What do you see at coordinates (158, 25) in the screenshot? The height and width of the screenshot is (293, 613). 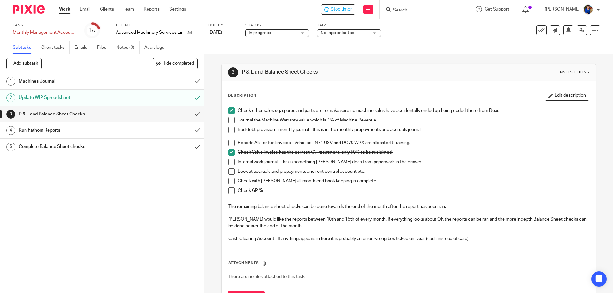 I see `label: Client` at bounding box center [158, 25].